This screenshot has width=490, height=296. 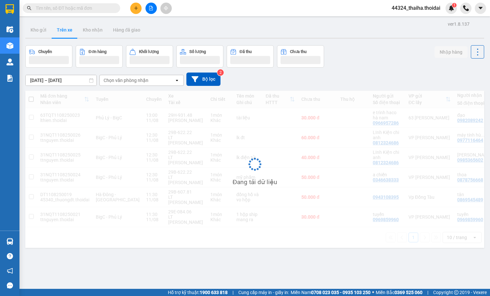 I want to click on button: Trên xe, so click(x=65, y=30).